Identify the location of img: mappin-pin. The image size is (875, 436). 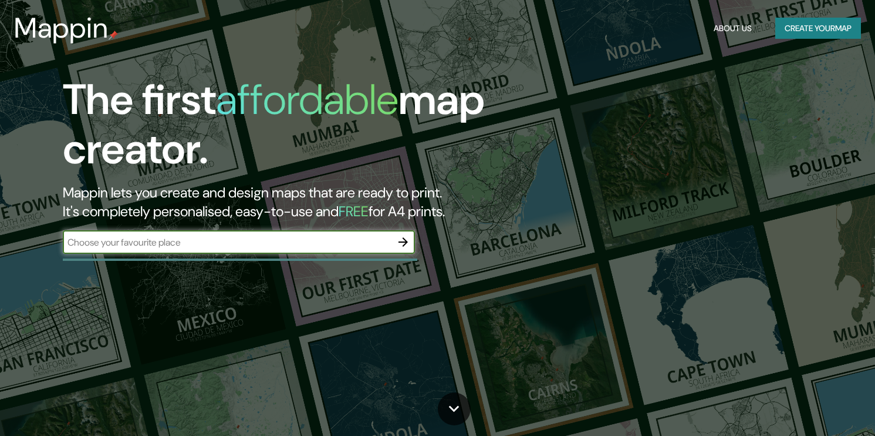
(113, 35).